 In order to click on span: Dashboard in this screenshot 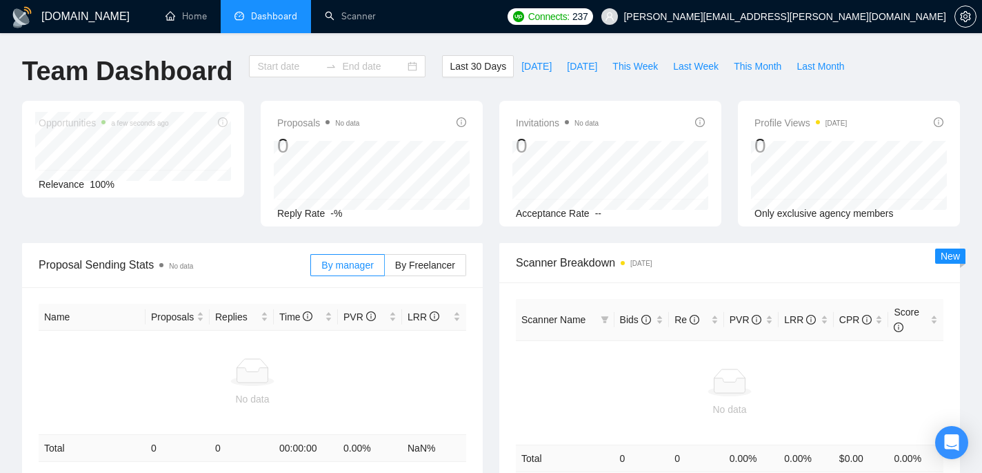, I will do `click(274, 16)`.